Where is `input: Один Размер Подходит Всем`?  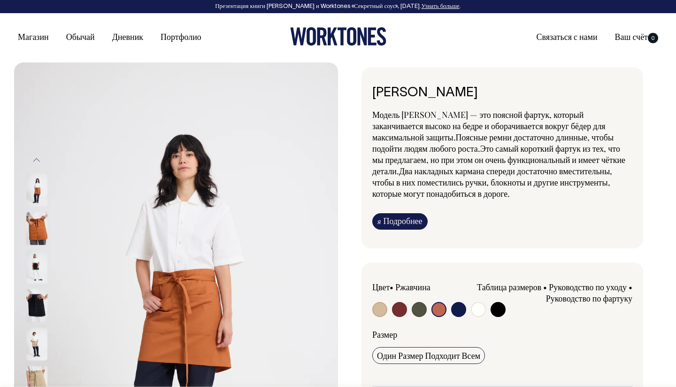 input: Один Размер Подходит Всем is located at coordinates (428, 355).